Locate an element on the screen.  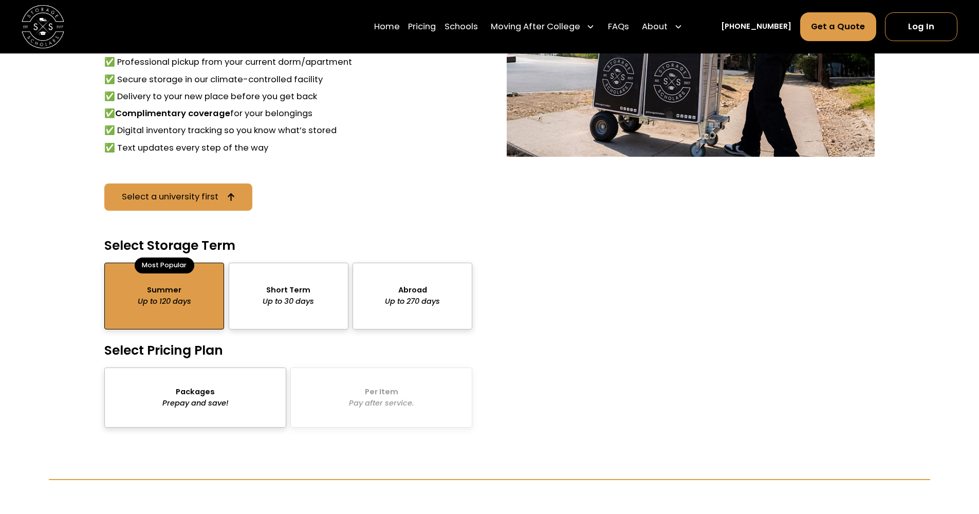
li: ✅ Digital inventory tracking so you know what’s stored is located at coordinates (288, 131).